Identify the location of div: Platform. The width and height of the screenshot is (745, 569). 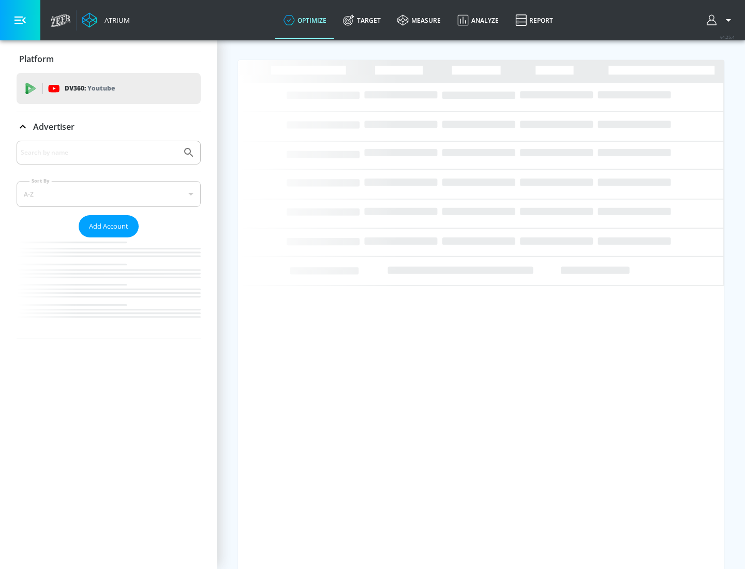
(109, 59).